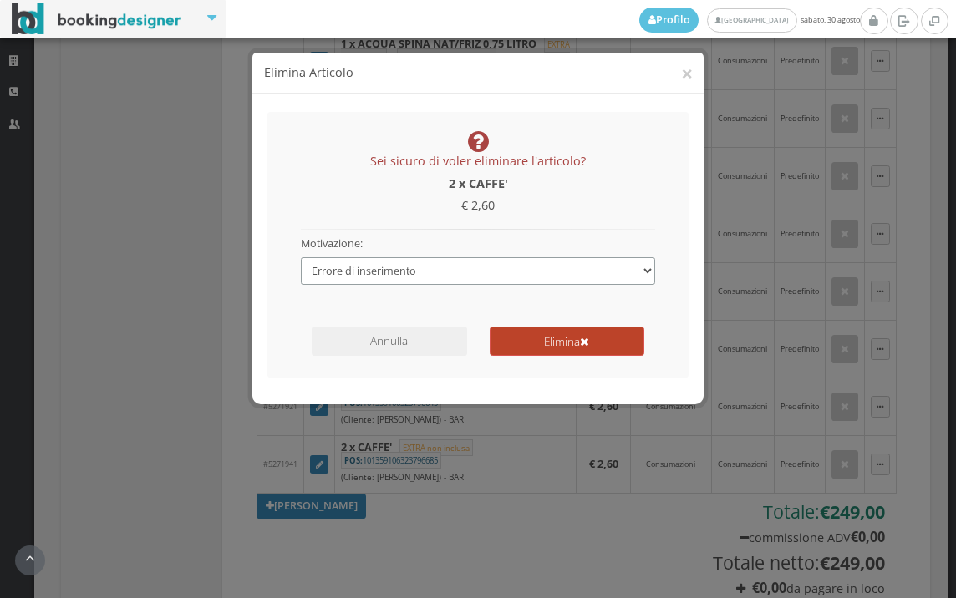 The image size is (956, 598). Describe the element at coordinates (478, 183) in the screenshot. I see `b: 2 x CAFFE'` at that location.